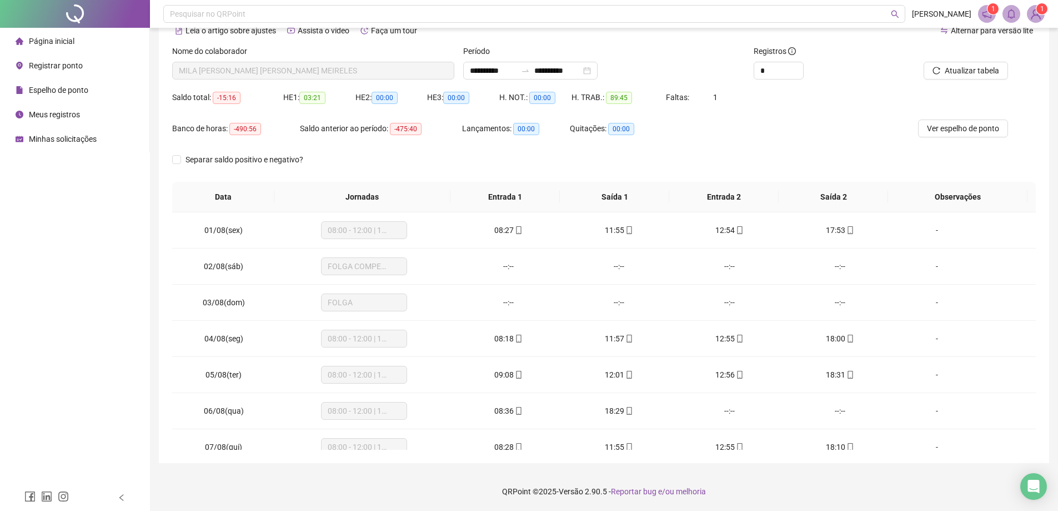  What do you see at coordinates (895, 14) in the screenshot?
I see `span: search` at bounding box center [895, 14].